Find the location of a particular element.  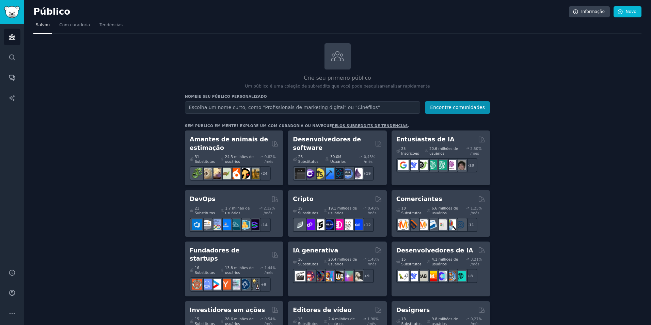

a: Salvou is located at coordinates (43, 27).